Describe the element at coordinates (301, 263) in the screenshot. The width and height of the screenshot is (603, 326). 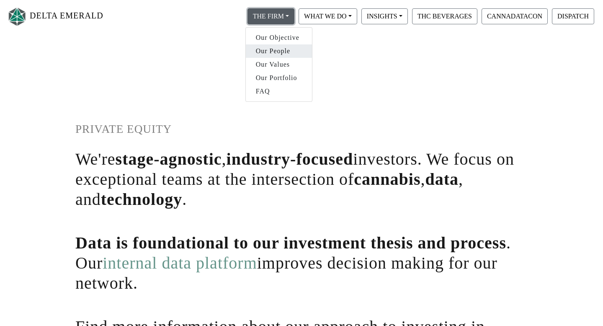
I see `h1: . Our improves decision making for our network.` at that location.